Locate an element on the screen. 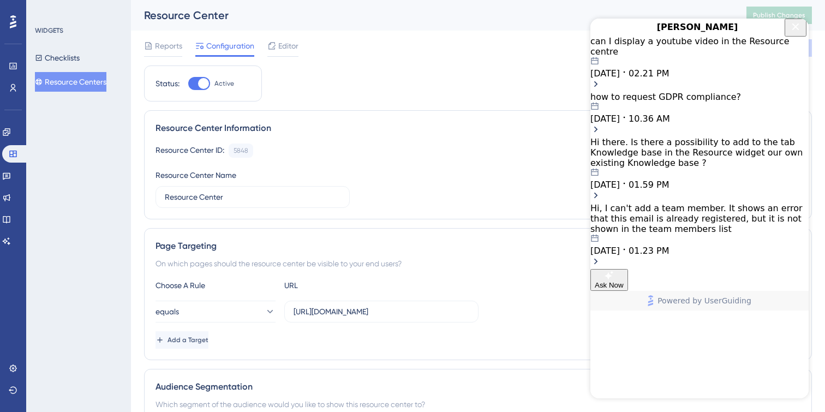  div: Resource Center ID: is located at coordinates (190, 151).